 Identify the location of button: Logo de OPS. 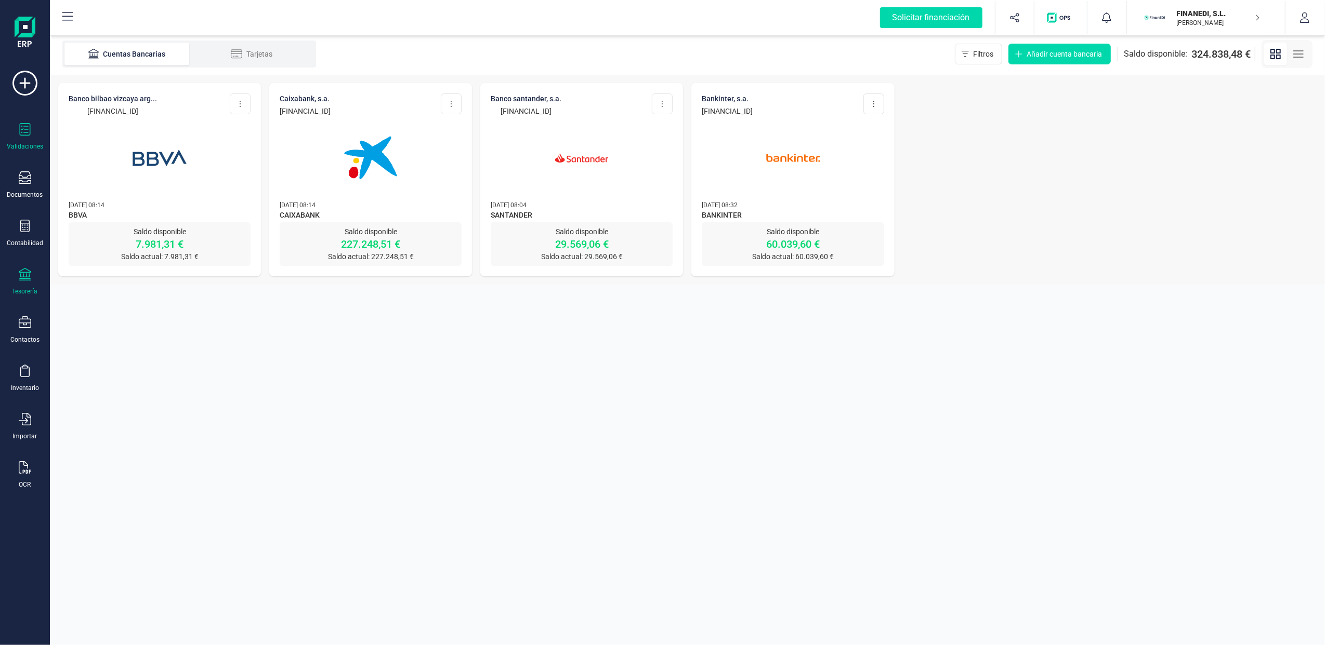
(1060, 18).